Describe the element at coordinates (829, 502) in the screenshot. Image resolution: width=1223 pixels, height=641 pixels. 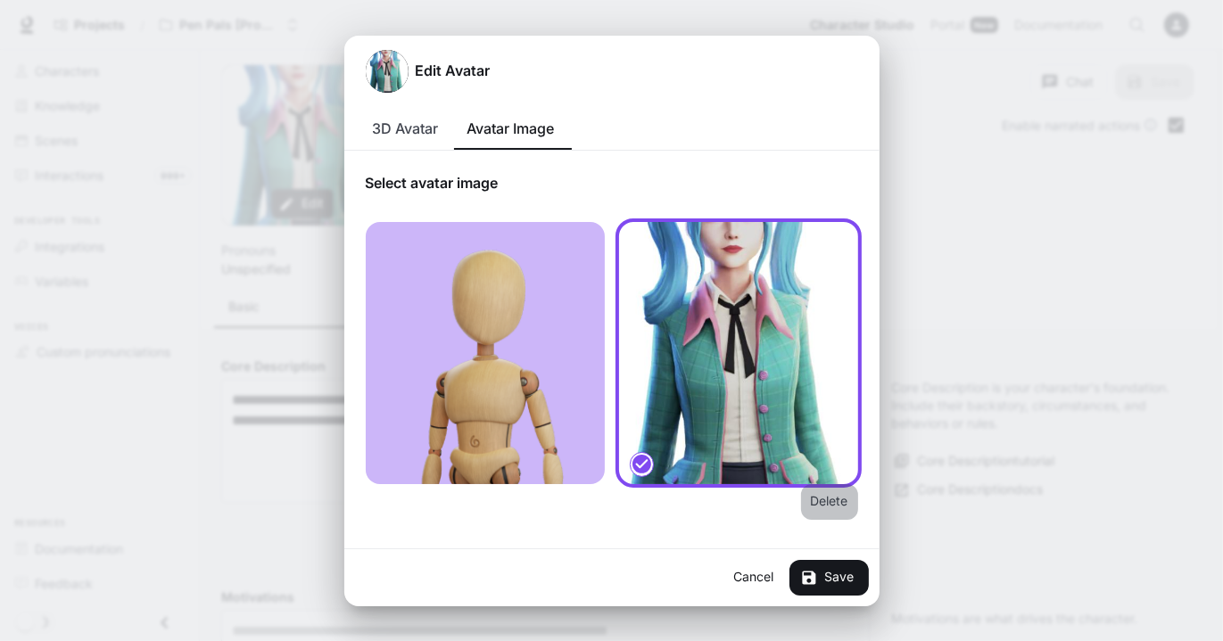
I see `button: Delete` at that location.